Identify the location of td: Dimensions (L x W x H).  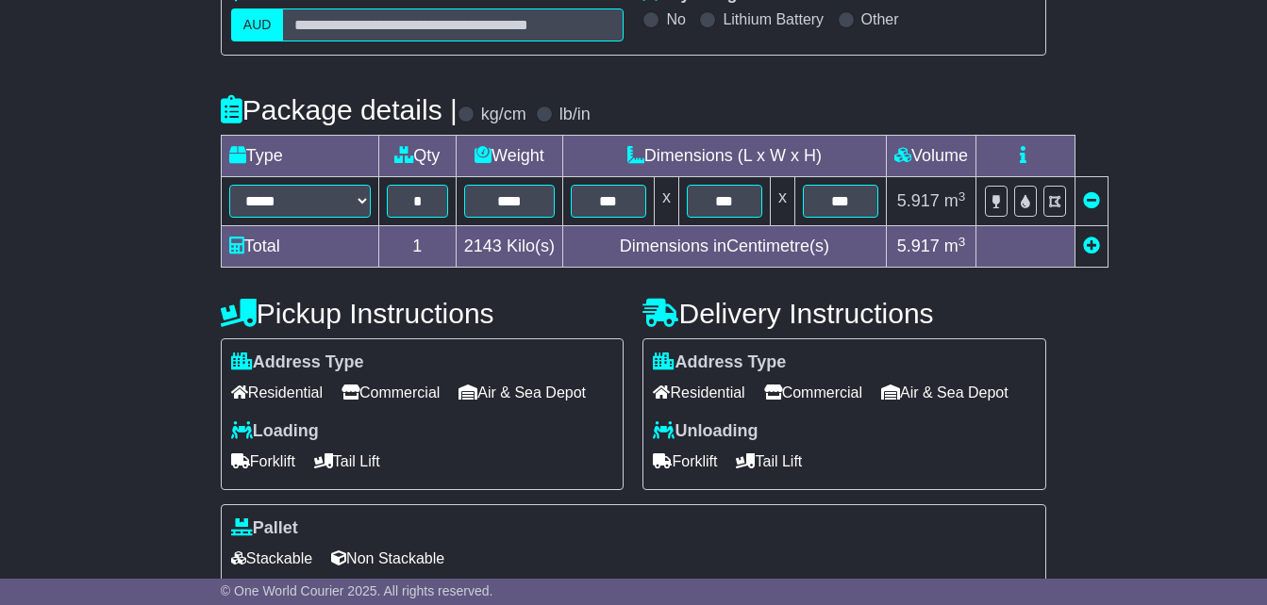
(723, 157).